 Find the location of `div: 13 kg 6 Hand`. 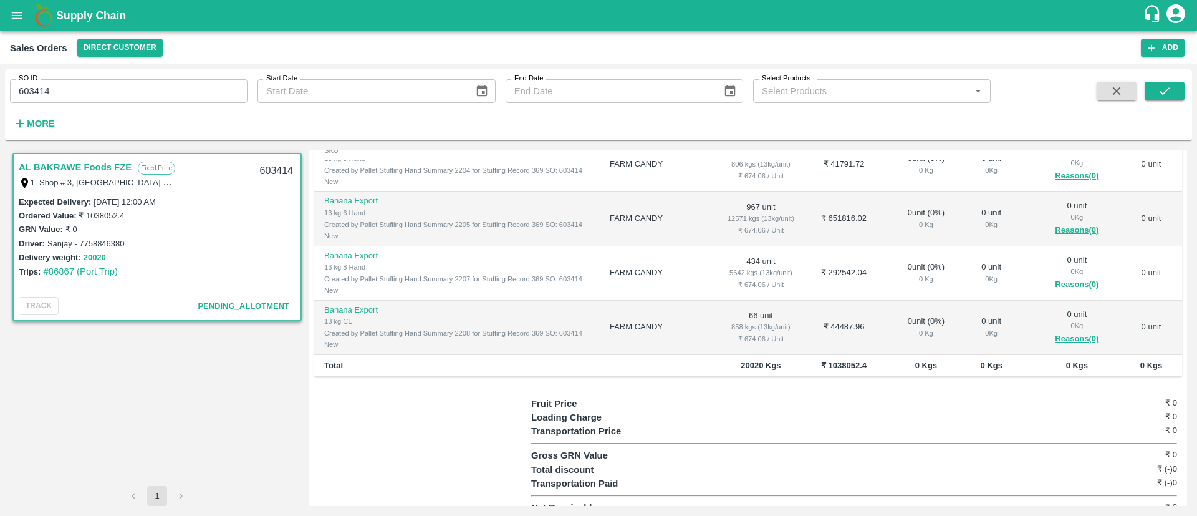

div: 13 kg 6 Hand is located at coordinates (457, 213).